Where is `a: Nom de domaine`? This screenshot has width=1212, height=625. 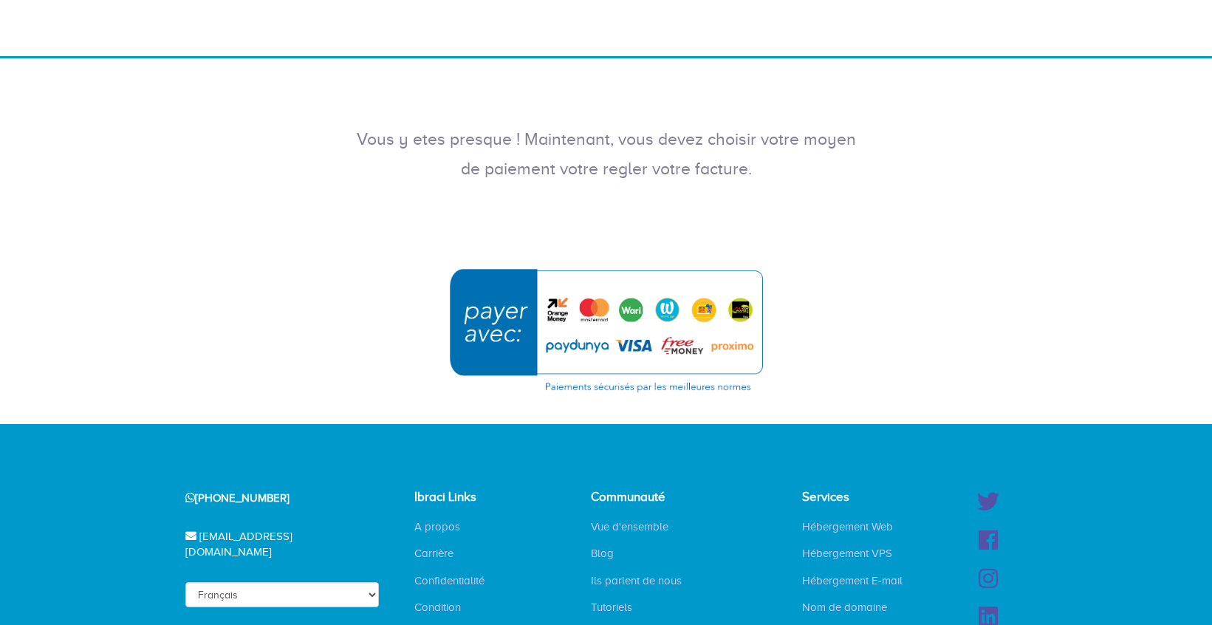
a: Nom de domaine is located at coordinates (844, 607).